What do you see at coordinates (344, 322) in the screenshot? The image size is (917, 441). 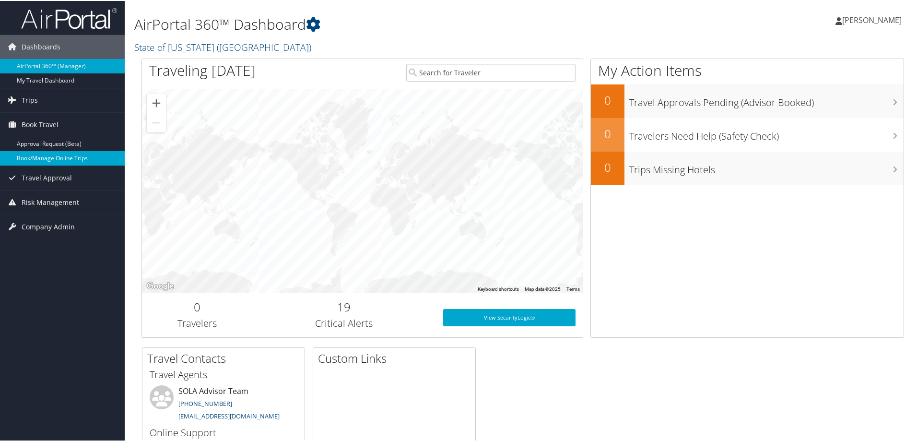 I see `h3: Critical Alerts` at bounding box center [344, 322].